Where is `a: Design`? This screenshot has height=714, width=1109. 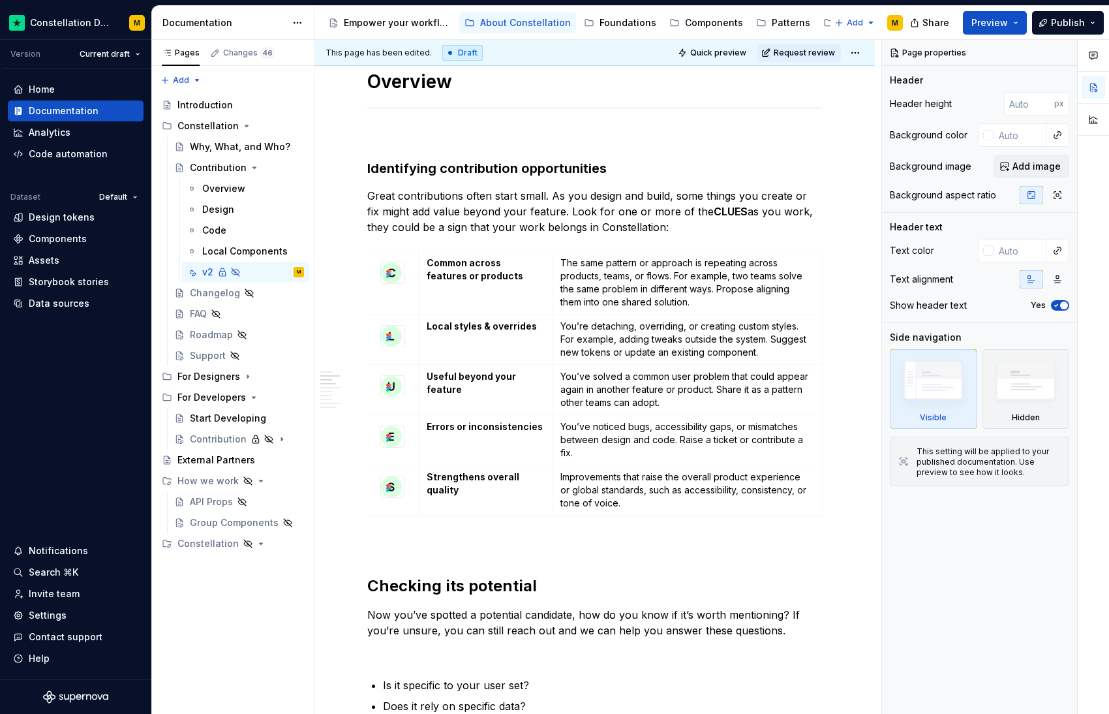
a: Design is located at coordinates (245, 209).